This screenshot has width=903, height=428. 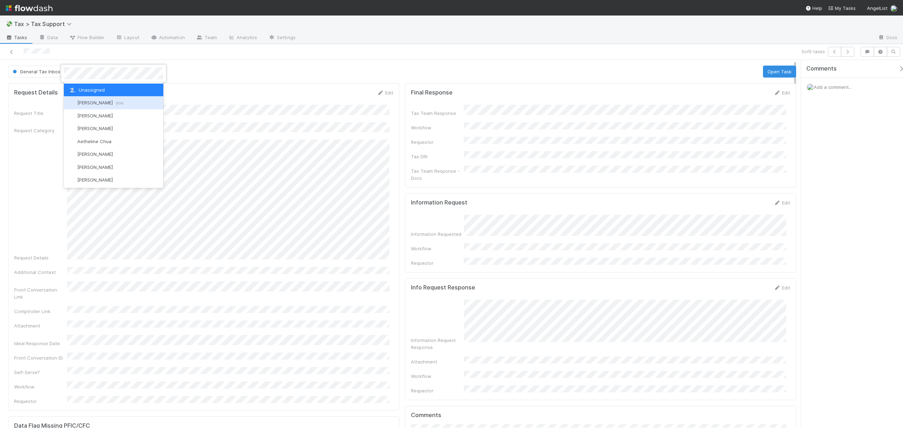 I want to click on span: Unassigned, so click(x=86, y=90).